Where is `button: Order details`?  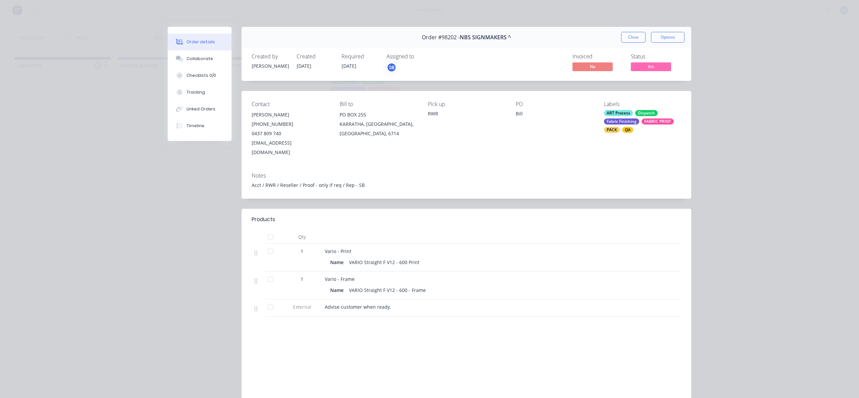
button: Order details is located at coordinates (200, 42).